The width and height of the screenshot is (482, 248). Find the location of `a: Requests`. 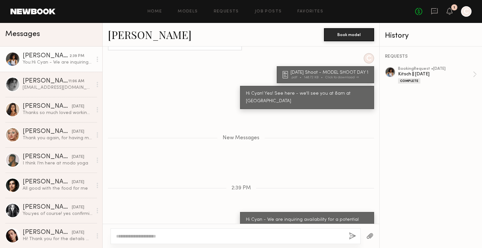

a: Requests is located at coordinates (226, 11).